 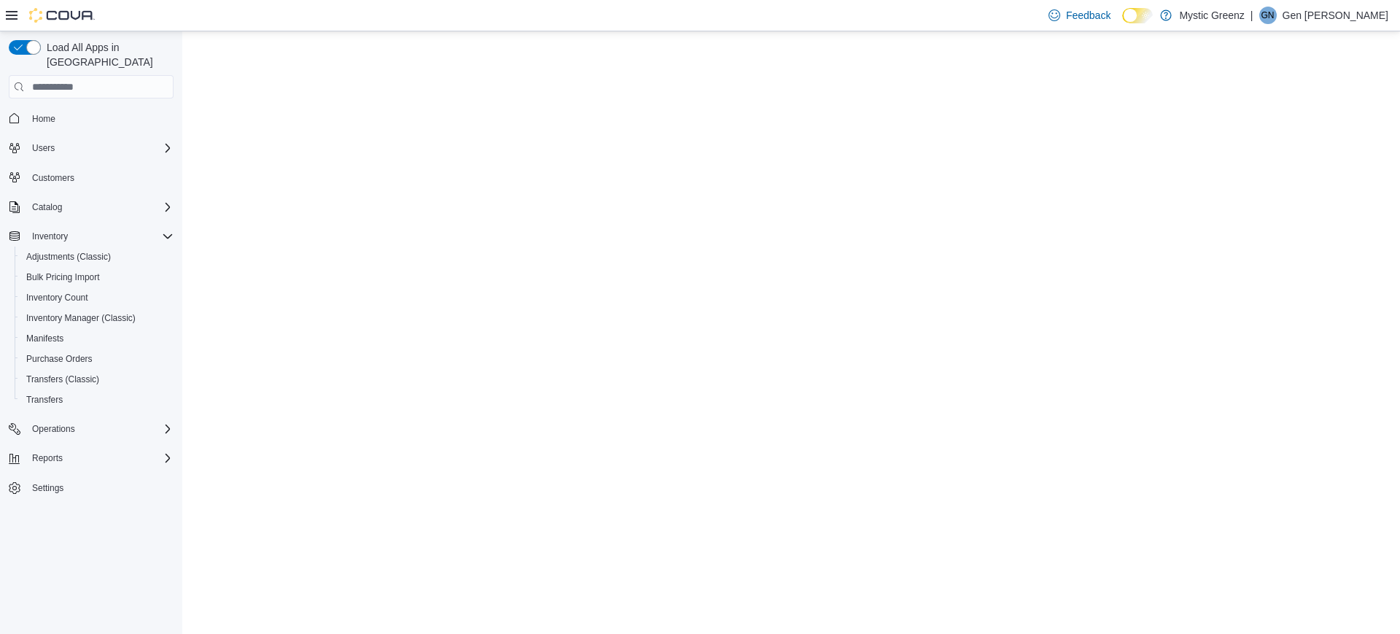 I want to click on a: Bulk Pricing Import, so click(x=63, y=277).